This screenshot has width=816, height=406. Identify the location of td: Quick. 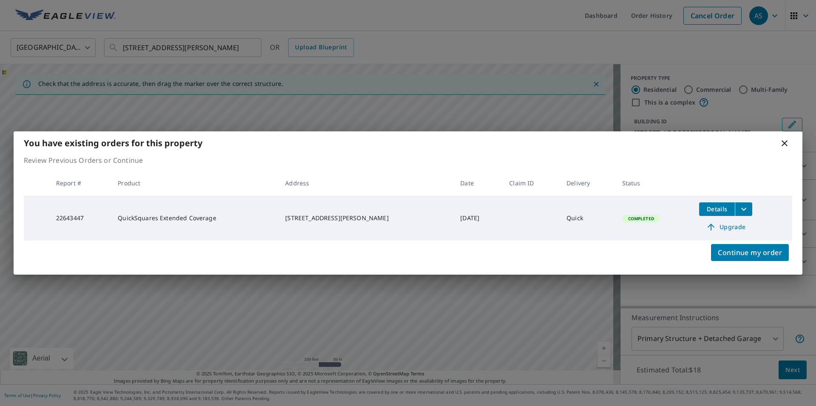
(587, 218).